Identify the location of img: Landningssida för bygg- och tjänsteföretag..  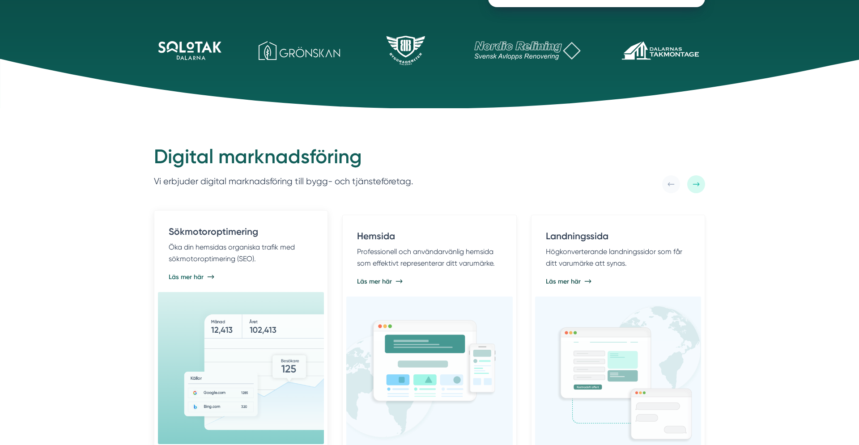
(632, 373).